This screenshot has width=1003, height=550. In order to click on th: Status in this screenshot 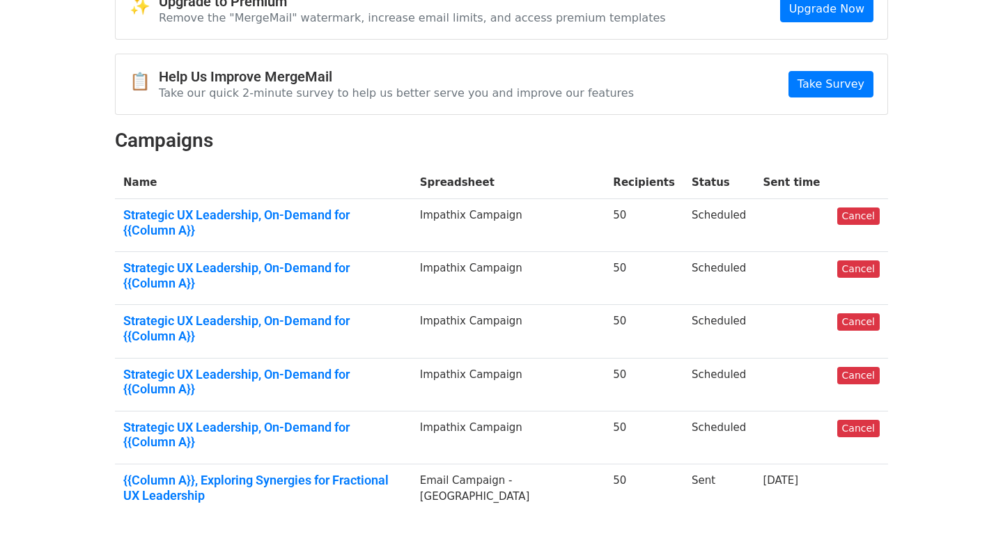, I will do `click(719, 182)`.